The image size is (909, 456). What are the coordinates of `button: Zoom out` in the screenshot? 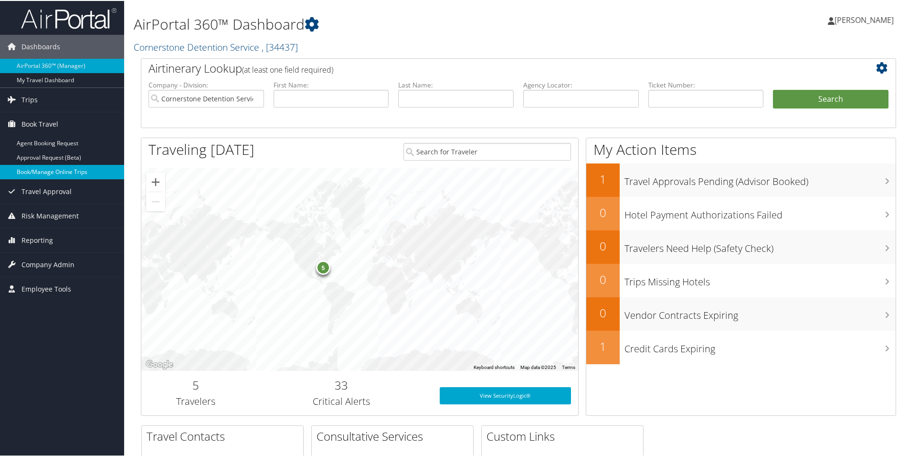 It's located at (156, 201).